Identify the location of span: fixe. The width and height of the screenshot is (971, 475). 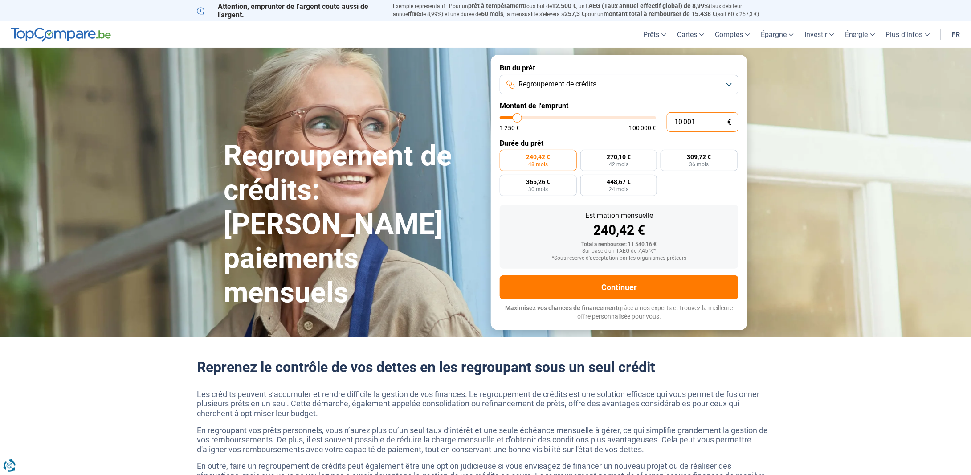
(414, 14).